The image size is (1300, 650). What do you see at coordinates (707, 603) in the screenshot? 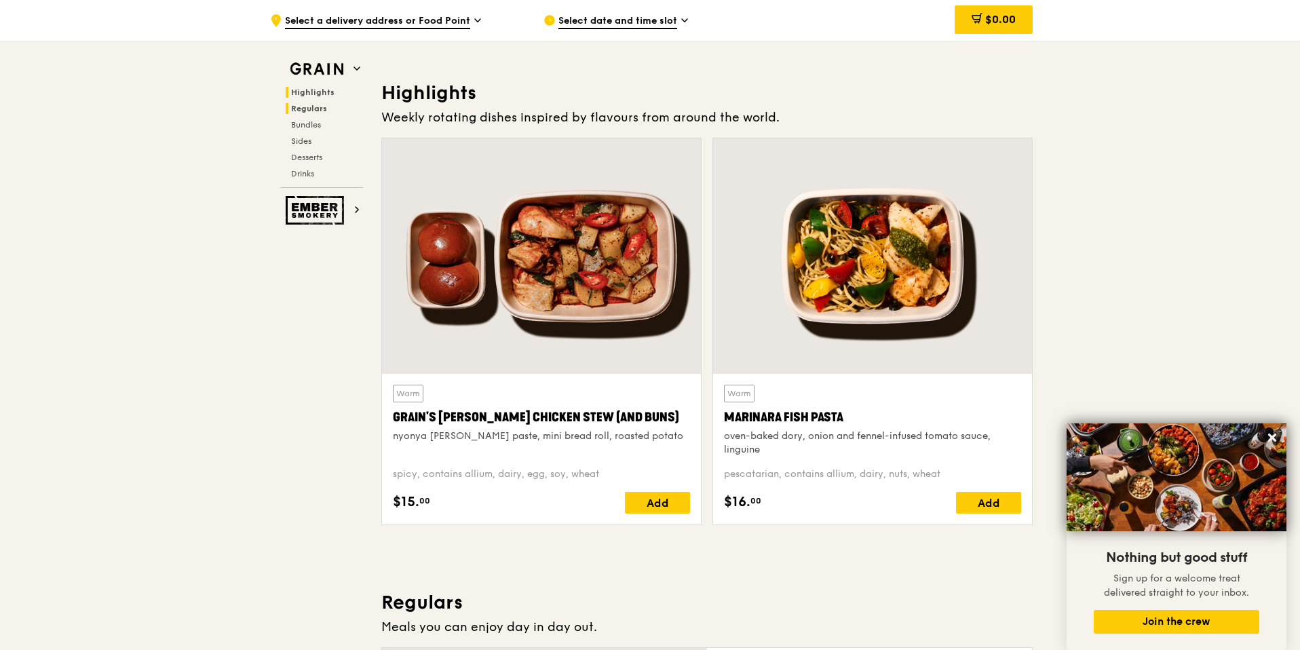
I see `h3: Regulars` at bounding box center [707, 603].